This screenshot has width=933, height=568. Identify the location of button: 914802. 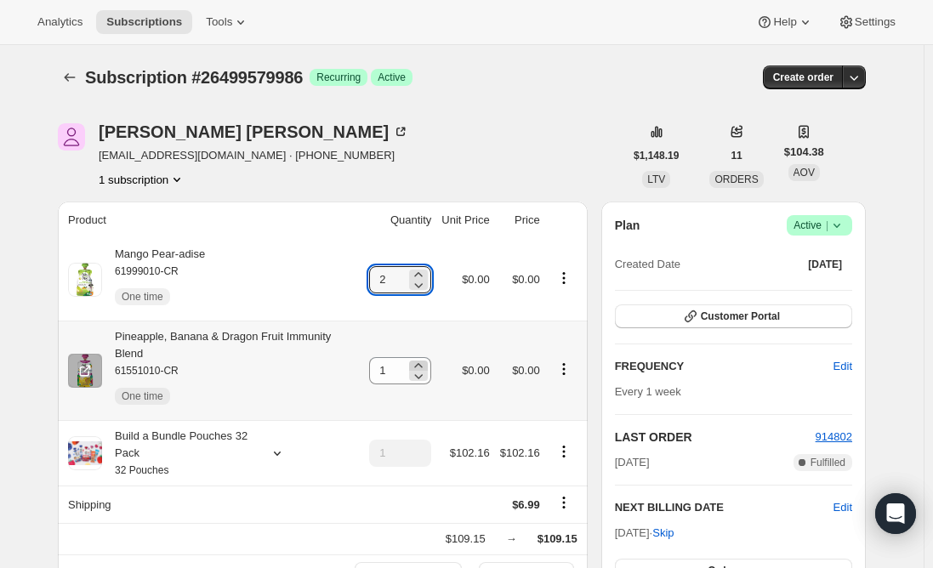
(833, 437).